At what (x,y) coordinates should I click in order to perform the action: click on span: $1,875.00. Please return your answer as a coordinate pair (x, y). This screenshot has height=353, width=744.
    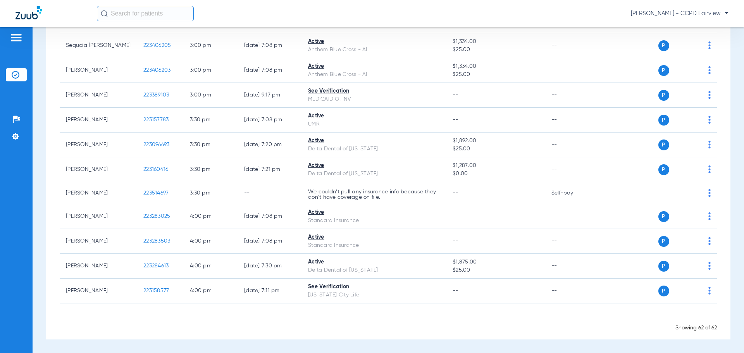
    Looking at the image, I should click on (495, 262).